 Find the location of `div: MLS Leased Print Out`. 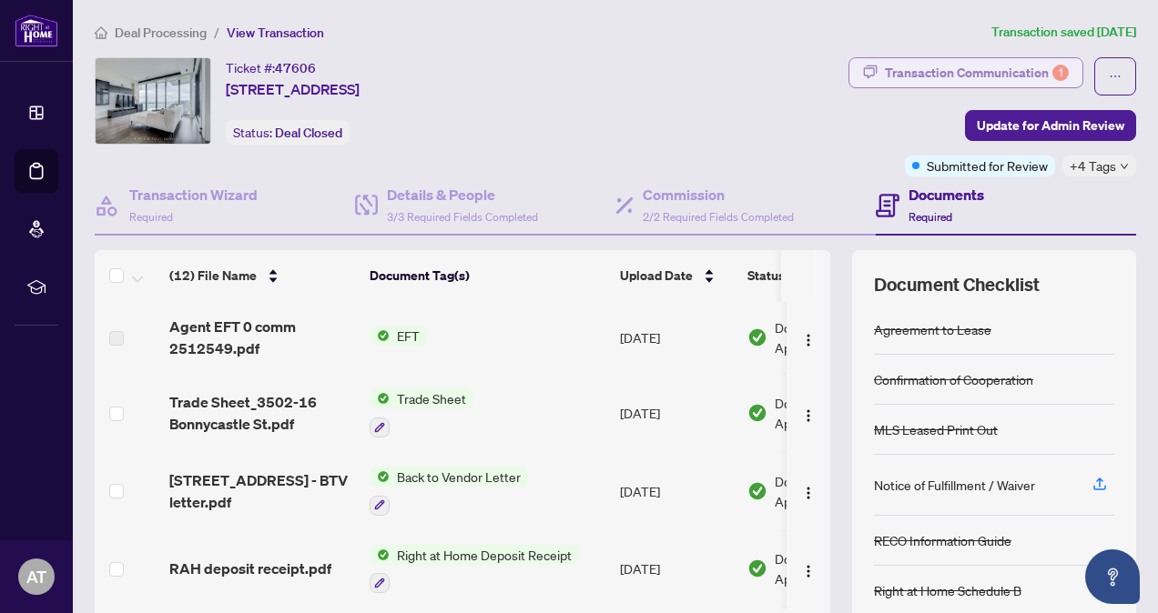

div: MLS Leased Print Out is located at coordinates (936, 430).